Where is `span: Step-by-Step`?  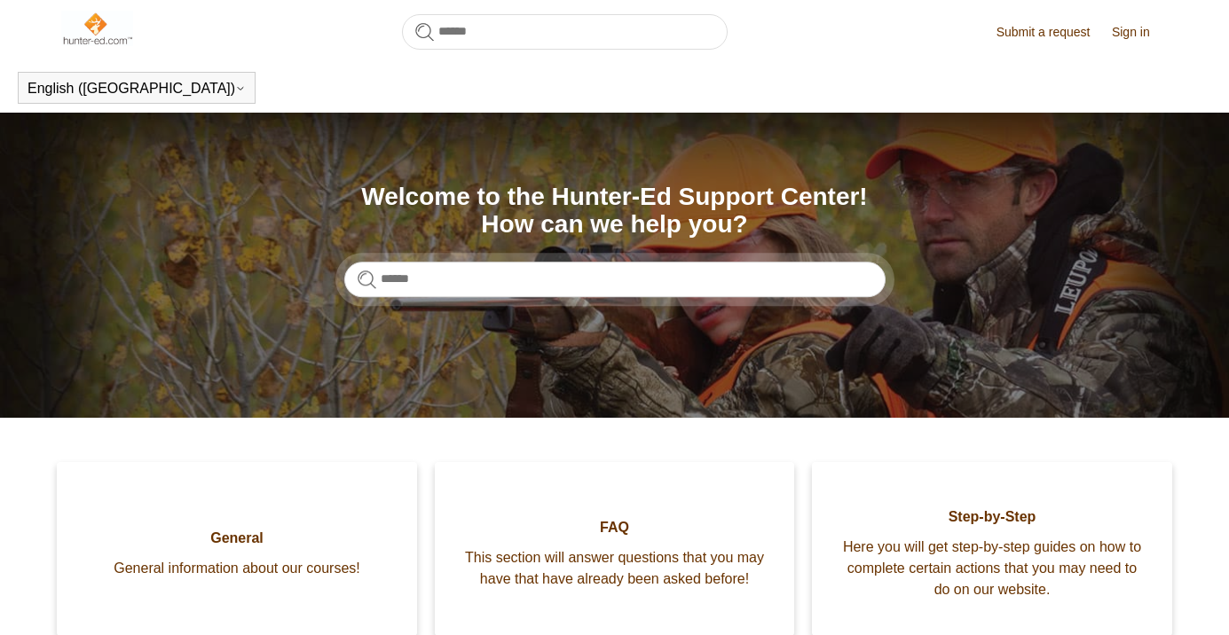 span: Step-by-Step is located at coordinates (992, 517).